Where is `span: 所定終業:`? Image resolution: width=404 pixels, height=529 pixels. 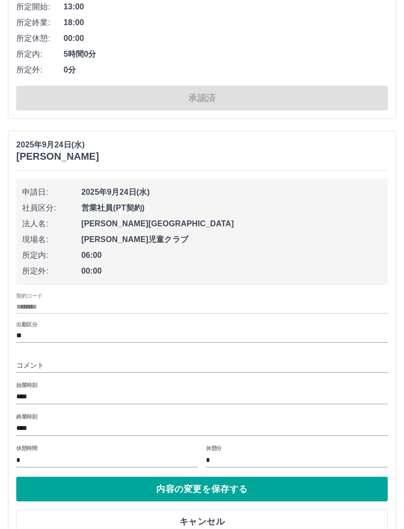
span: 所定終業: is located at coordinates (40, 23).